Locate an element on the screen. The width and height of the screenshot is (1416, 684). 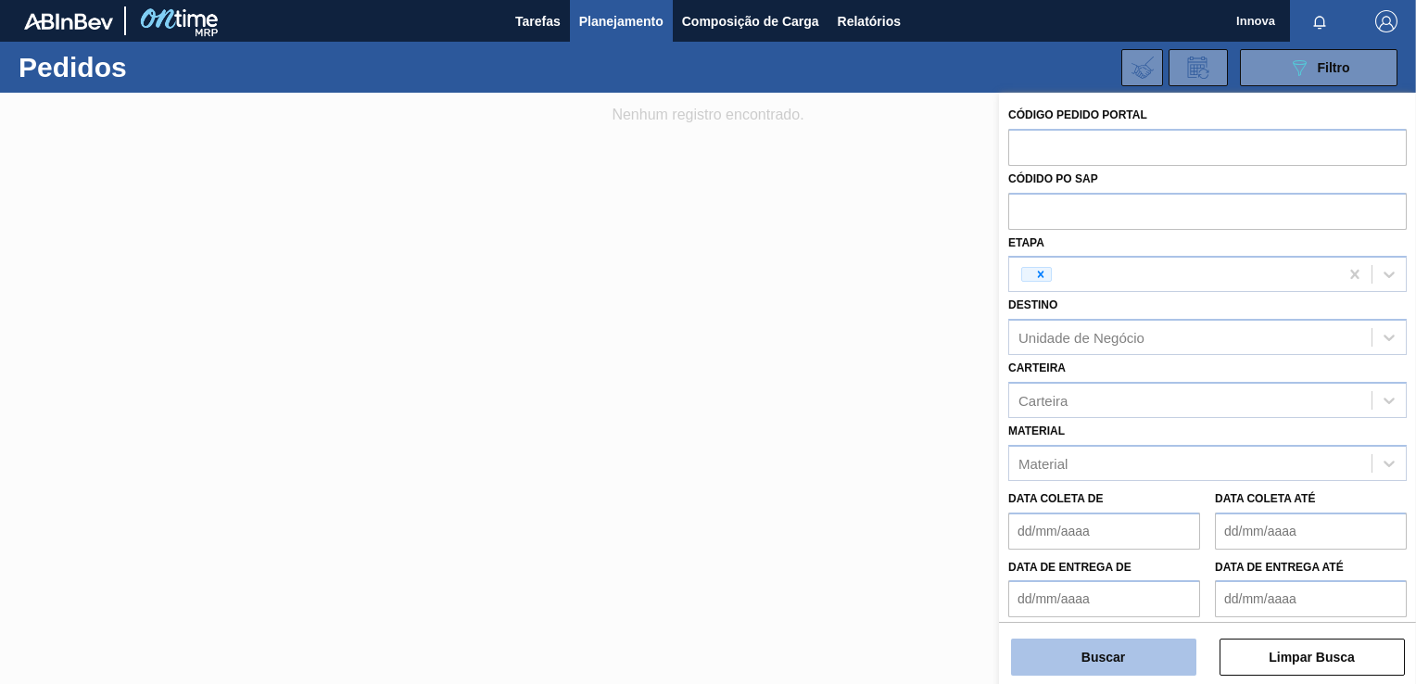
div: Carteira is located at coordinates (1042, 399).